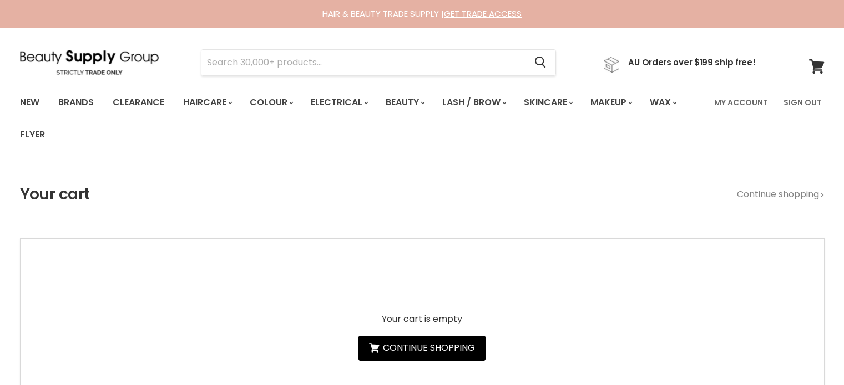 The width and height of the screenshot is (844, 385). Describe the element at coordinates (338, 103) in the screenshot. I see `a: Electrical` at that location.